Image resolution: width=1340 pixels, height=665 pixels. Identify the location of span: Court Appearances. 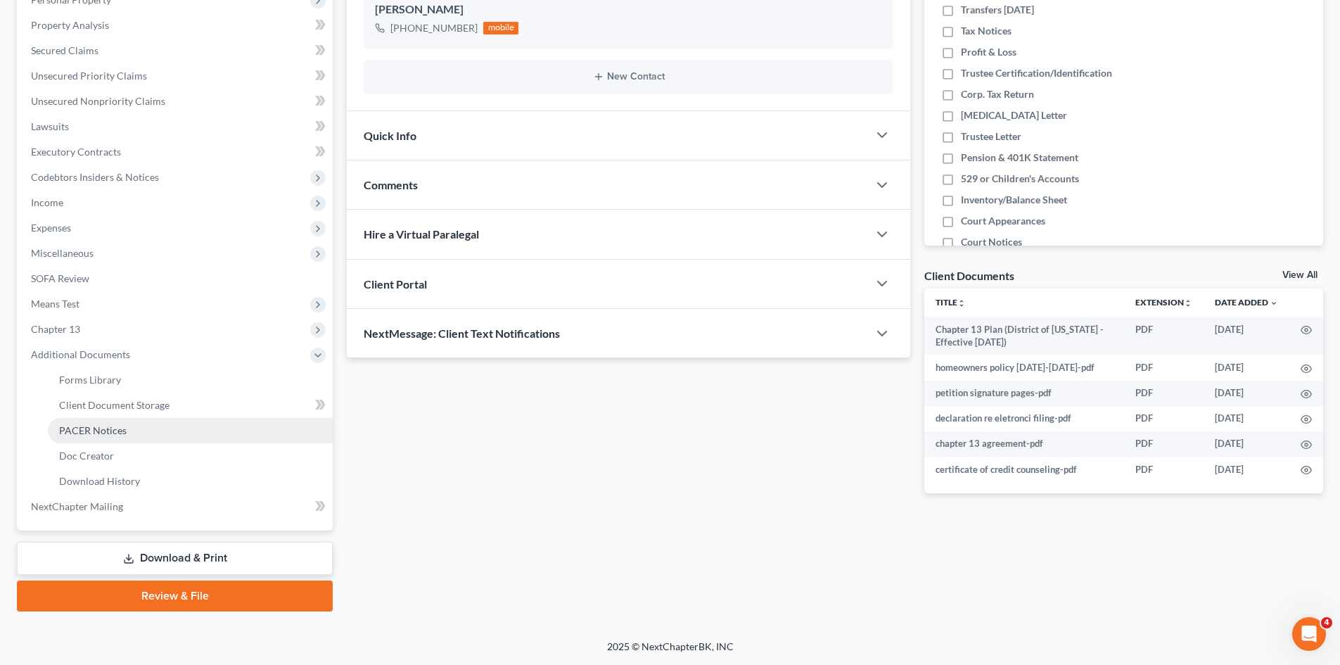
(1003, 221).